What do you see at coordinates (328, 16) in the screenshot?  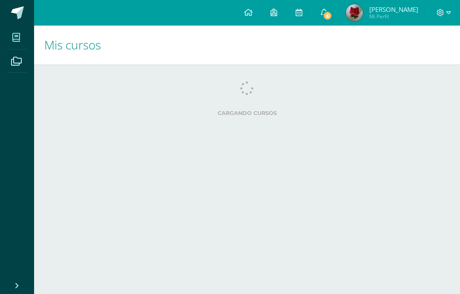 I see `span: 6` at bounding box center [328, 16].